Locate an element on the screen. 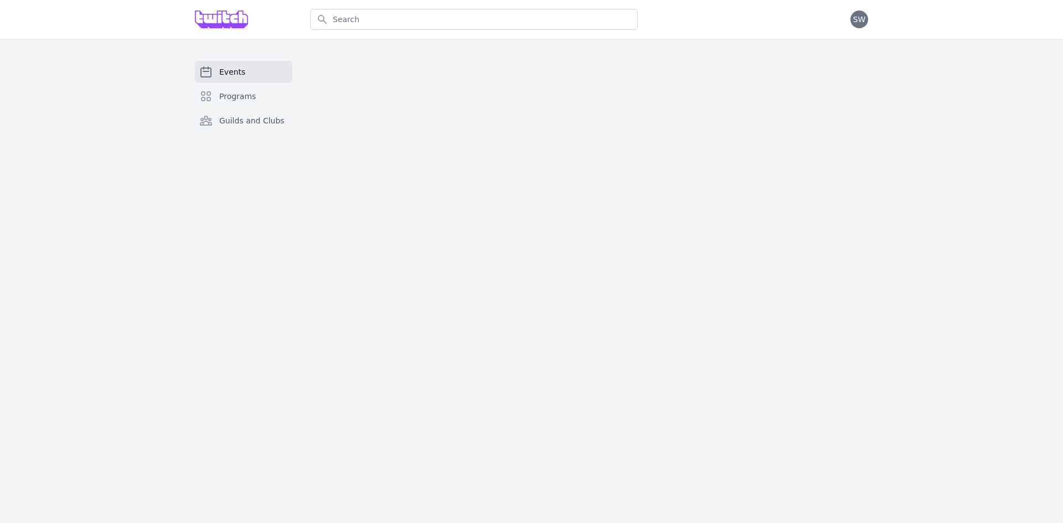 The height and width of the screenshot is (523, 1063). span: SW is located at coordinates (859, 19).